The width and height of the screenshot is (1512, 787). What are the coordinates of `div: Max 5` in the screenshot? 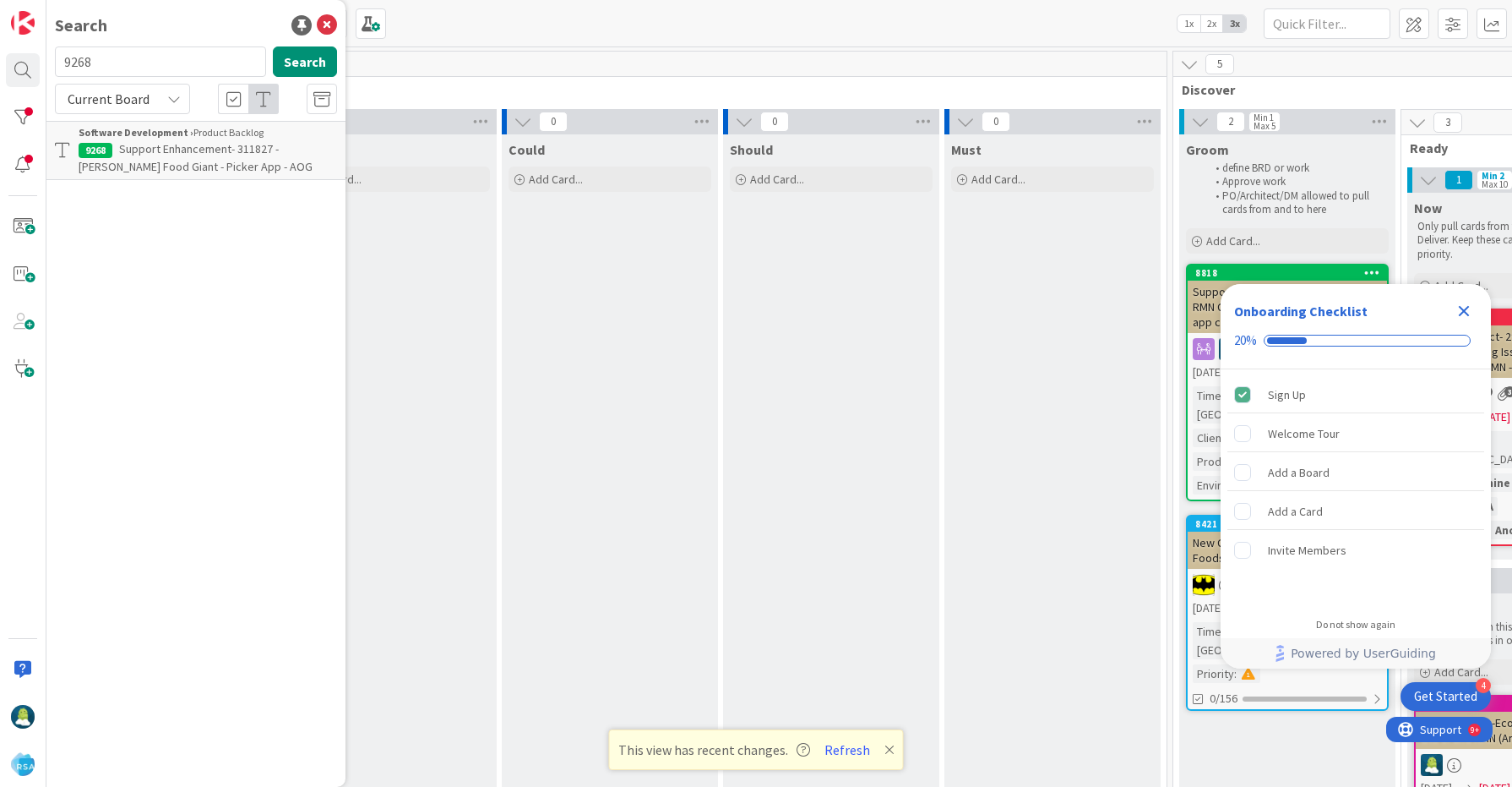 It's located at (1264, 126).